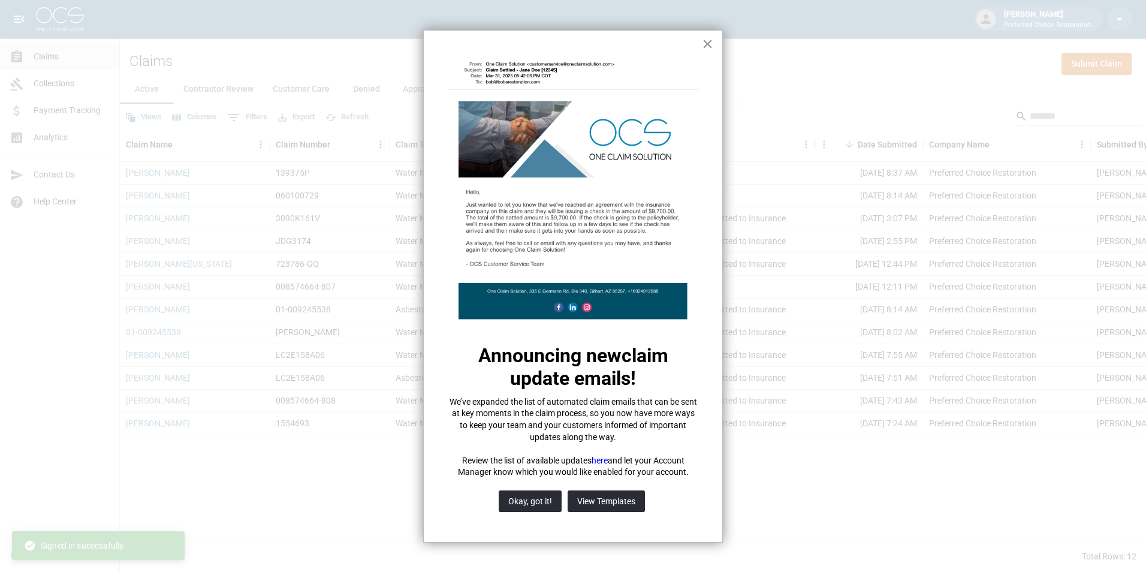 The height and width of the screenshot is (572, 1146). Describe the element at coordinates (592, 367) in the screenshot. I see `strong: claim update emails` at that location.